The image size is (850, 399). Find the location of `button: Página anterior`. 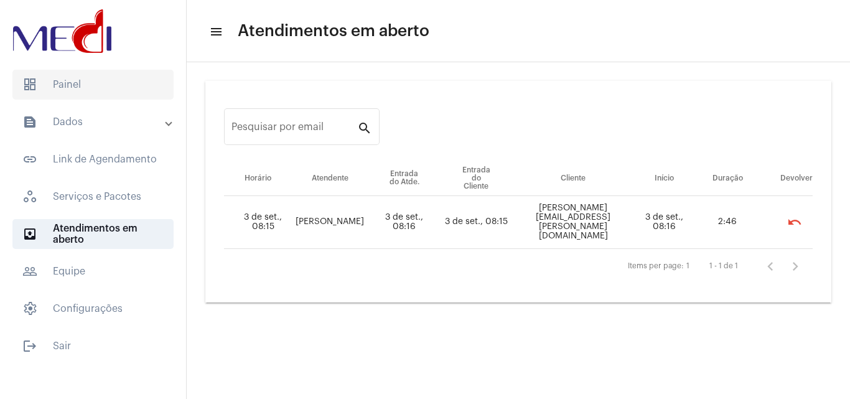

button: Página anterior is located at coordinates (770, 266).